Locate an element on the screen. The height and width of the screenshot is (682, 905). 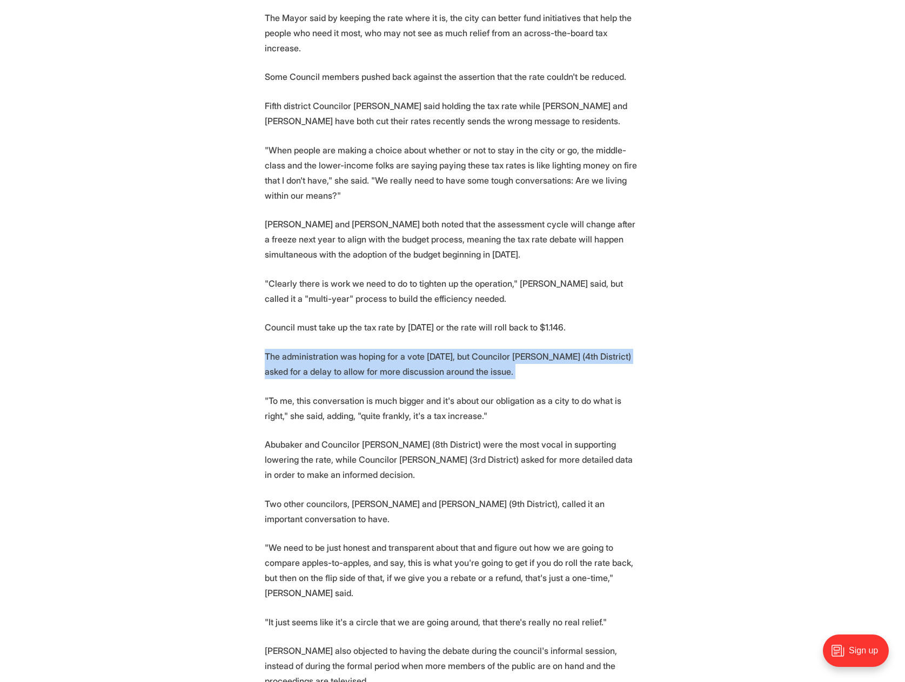
p: "It just seems like it's a circle that we are going around, that there's really no real relief." is located at coordinates (453, 622).